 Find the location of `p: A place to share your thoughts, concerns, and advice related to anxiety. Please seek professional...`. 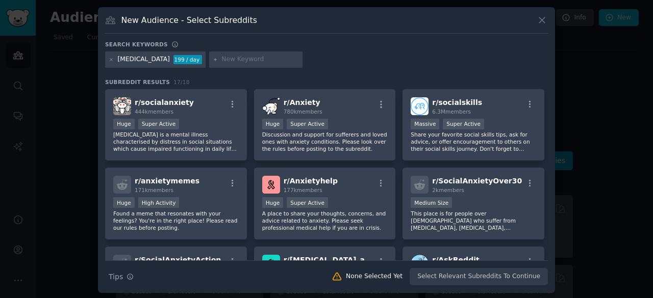

p: A place to share your thoughts, concerns, and advice related to anxiety. Please seek professional... is located at coordinates (325, 221).